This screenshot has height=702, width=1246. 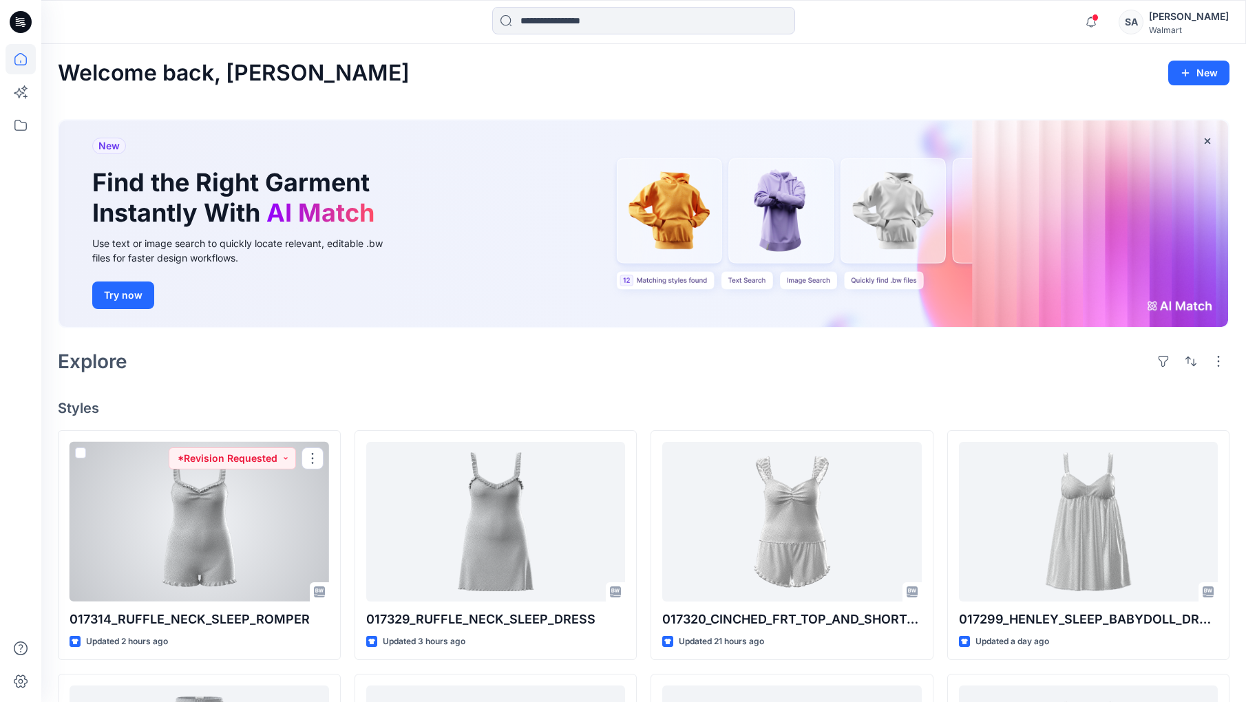 What do you see at coordinates (1088, 620) in the screenshot?
I see `p: 017299_HENLEY_SLEEP_BABYDOLL_DRESS` at bounding box center [1088, 620].